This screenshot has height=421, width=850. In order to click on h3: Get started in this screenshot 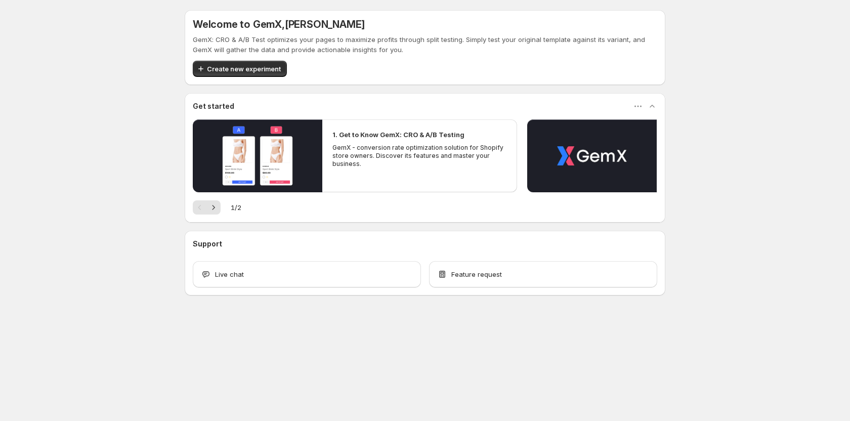, I will do `click(213, 106)`.